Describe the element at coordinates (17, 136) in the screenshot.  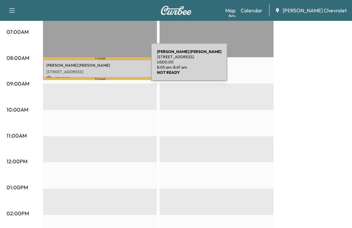
I see `p: 11:00AM` at that location.